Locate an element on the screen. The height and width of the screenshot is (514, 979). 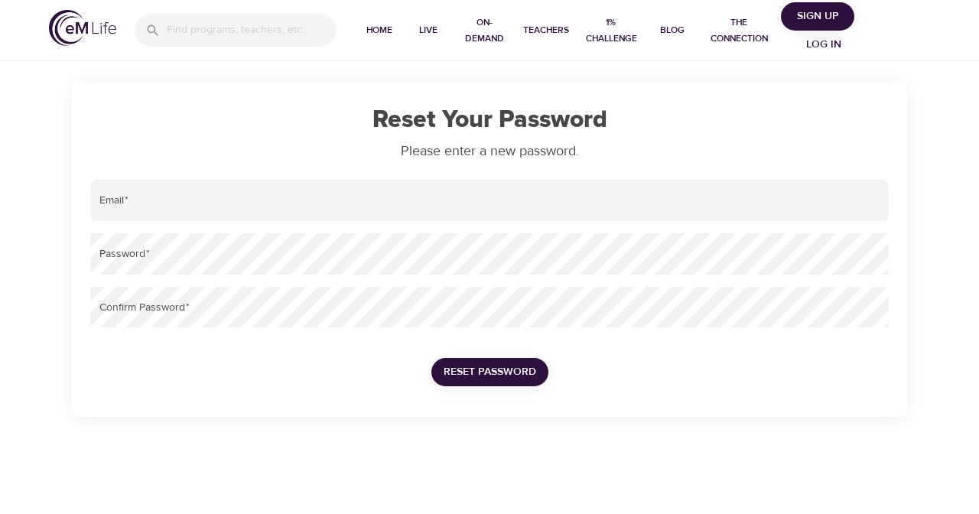
span: Live is located at coordinates (428, 30).